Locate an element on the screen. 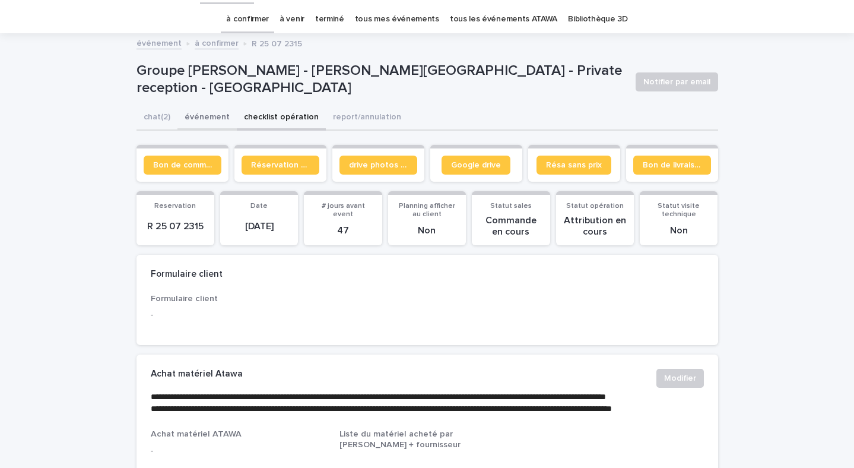 This screenshot has height=468, width=854. button: report/annulation is located at coordinates (367, 118).